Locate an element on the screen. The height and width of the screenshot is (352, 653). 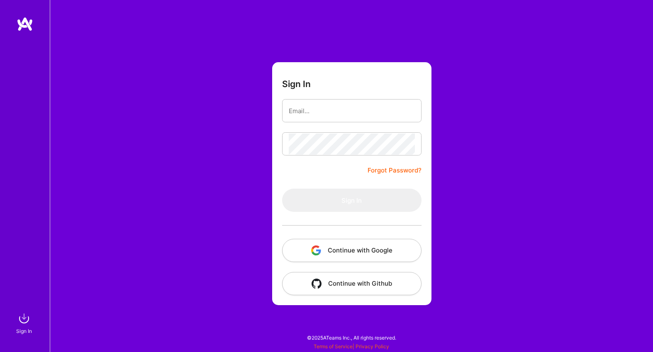
input: Email... is located at coordinates (352, 111).